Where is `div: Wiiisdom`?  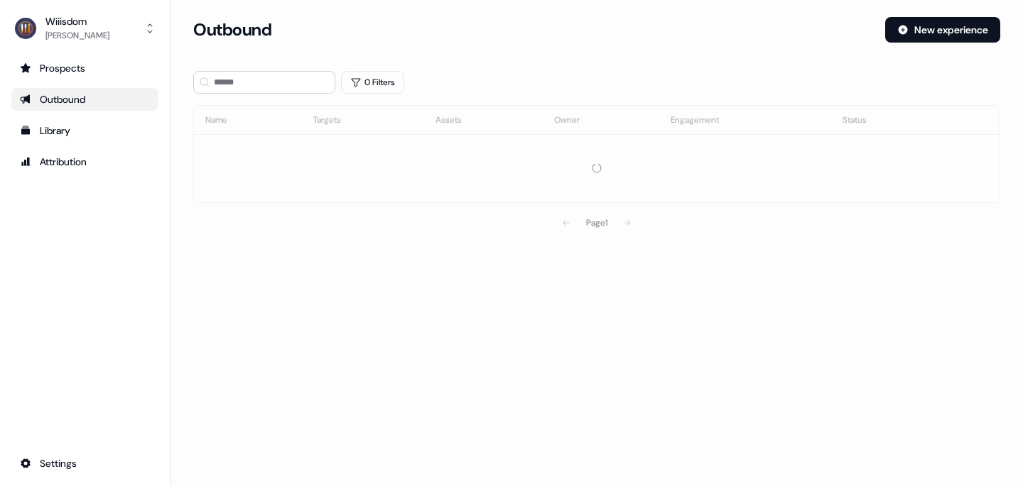
div: Wiiisdom is located at coordinates (77, 21).